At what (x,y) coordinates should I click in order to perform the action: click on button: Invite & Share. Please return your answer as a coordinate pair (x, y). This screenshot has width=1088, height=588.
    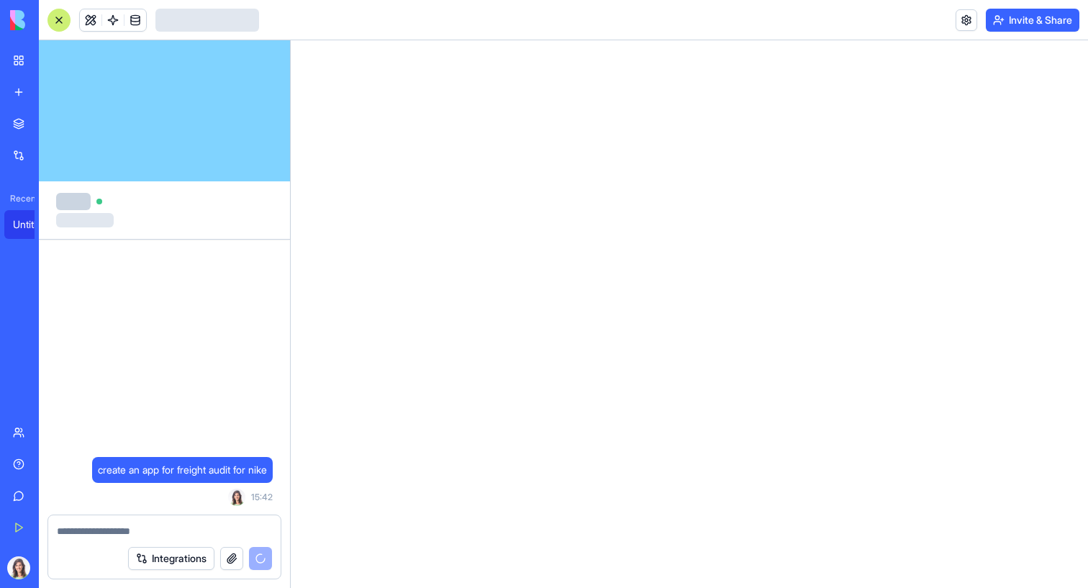
    Looking at the image, I should click on (1033, 20).